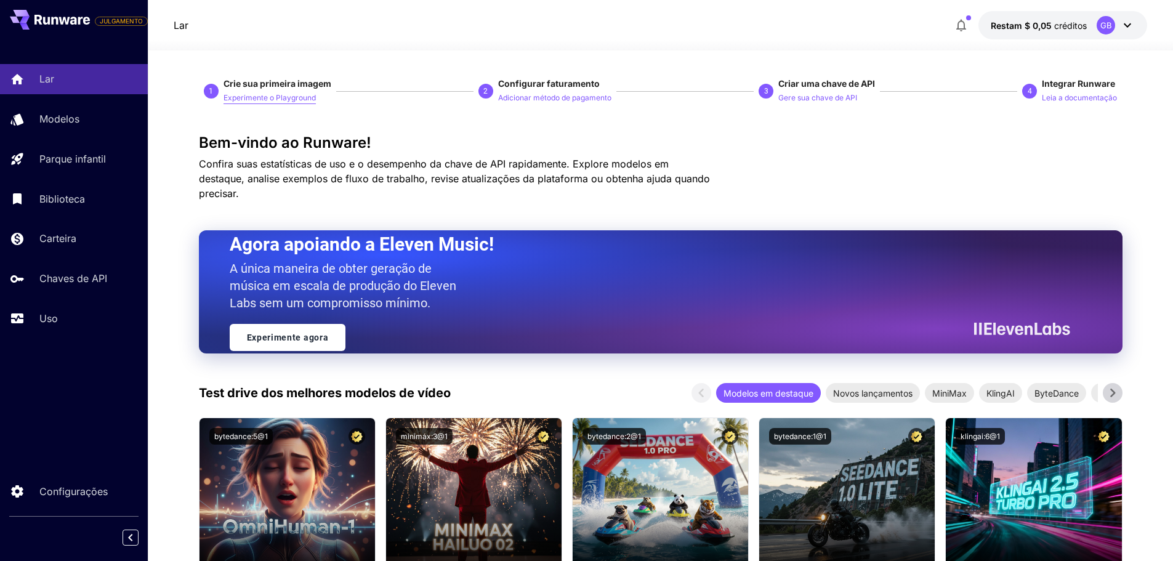 This screenshot has width=1173, height=561. I want to click on font: Restam $ 0,05, so click(1021, 25).